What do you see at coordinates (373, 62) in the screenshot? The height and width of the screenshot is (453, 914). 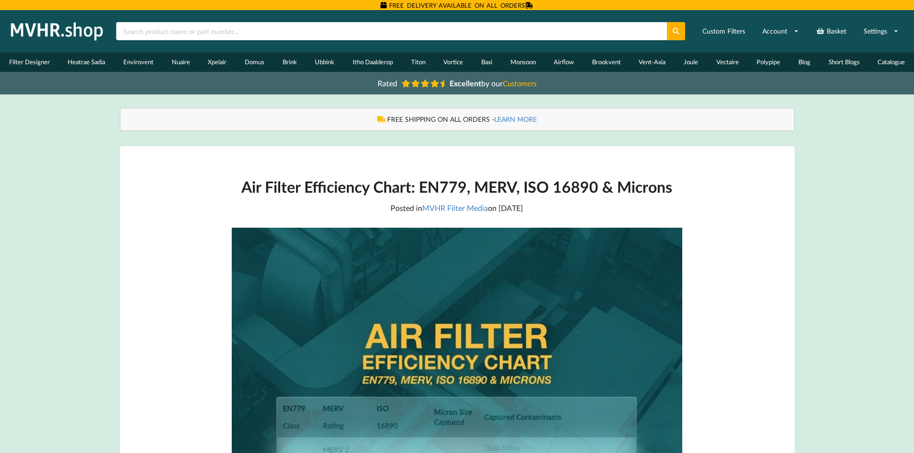 I see `a: Itho Daalderop` at bounding box center [373, 62].